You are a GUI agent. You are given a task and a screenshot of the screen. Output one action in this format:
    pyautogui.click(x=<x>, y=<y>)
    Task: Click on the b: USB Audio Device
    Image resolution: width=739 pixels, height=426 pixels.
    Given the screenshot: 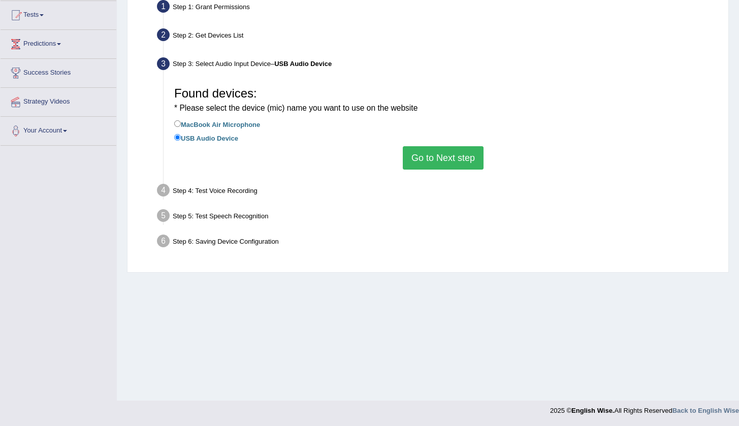 What is the action you would take?
    pyautogui.click(x=303, y=64)
    